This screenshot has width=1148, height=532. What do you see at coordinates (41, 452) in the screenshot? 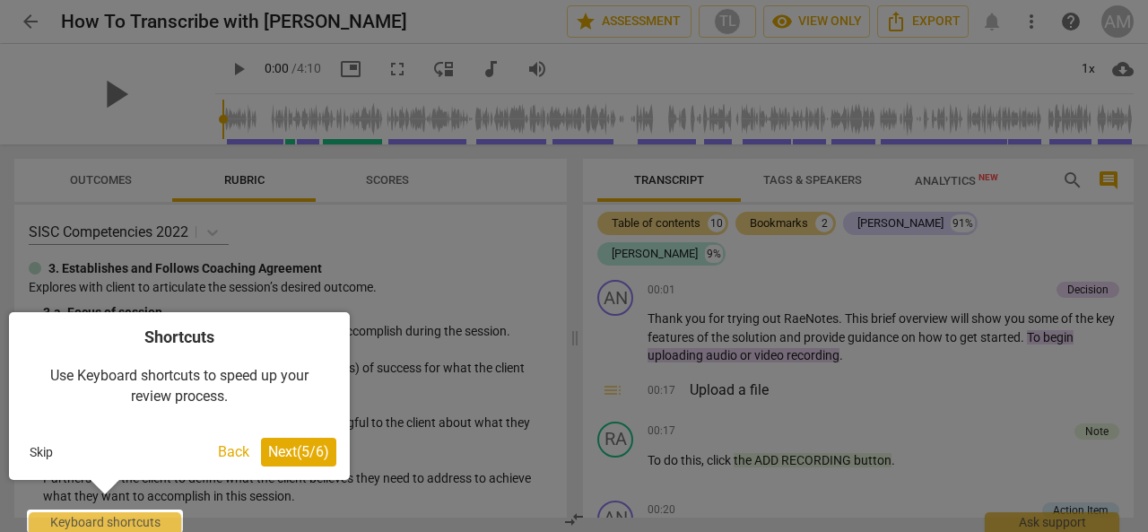
I see `button: Skip` at bounding box center [41, 452].